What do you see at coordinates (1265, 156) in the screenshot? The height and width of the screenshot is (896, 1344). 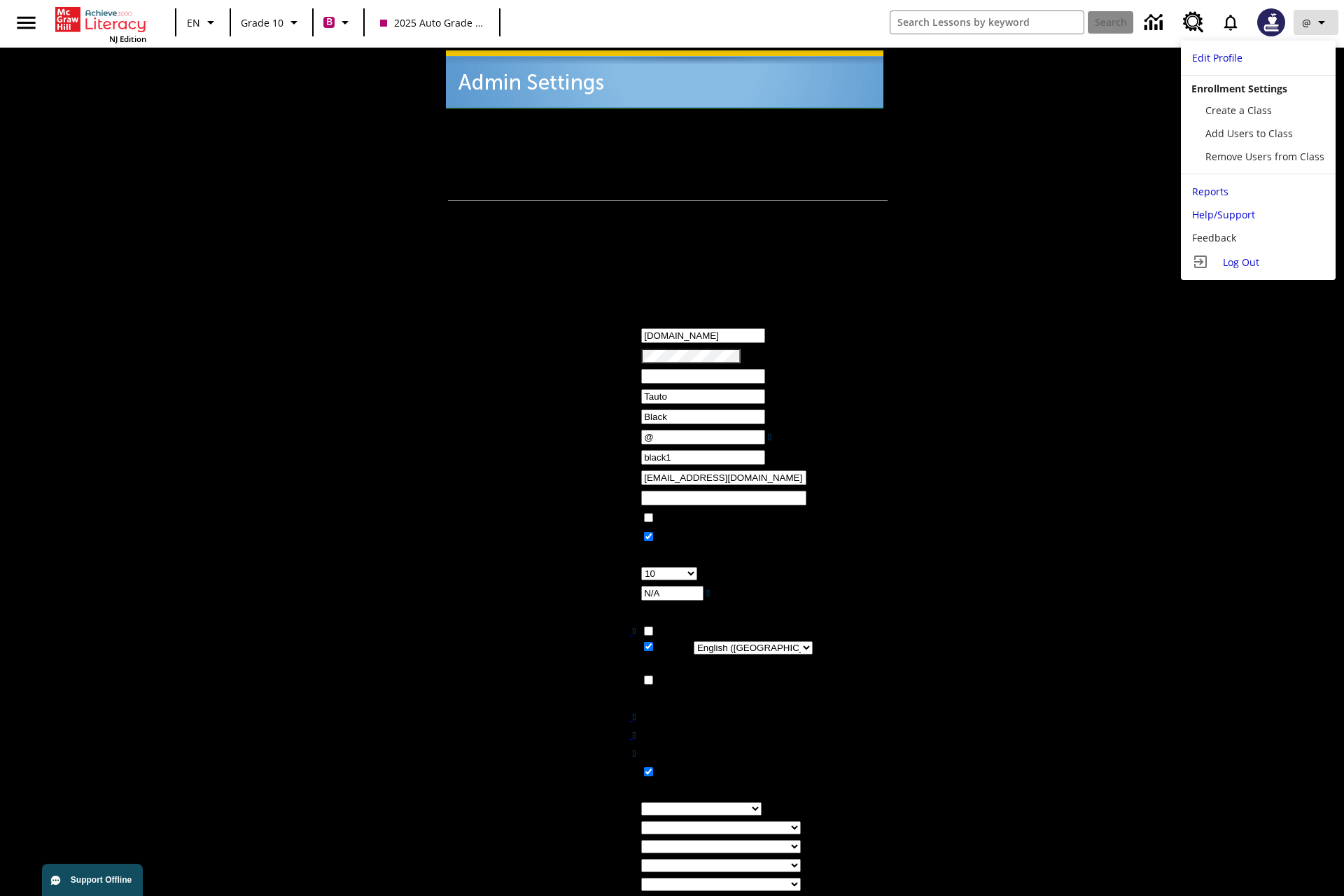 I see `span: Remove Users from Class` at bounding box center [1265, 156].